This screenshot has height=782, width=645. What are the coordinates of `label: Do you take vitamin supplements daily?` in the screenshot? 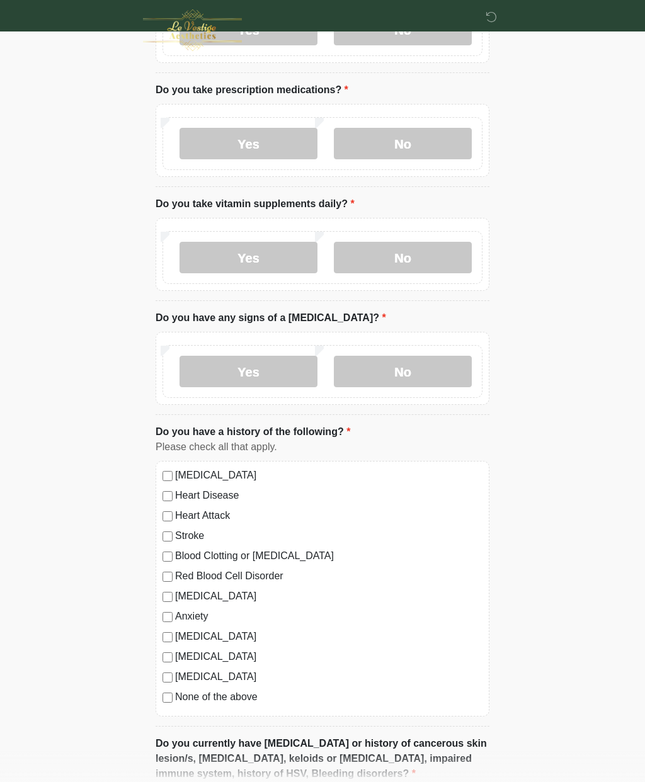 It's located at (255, 204).